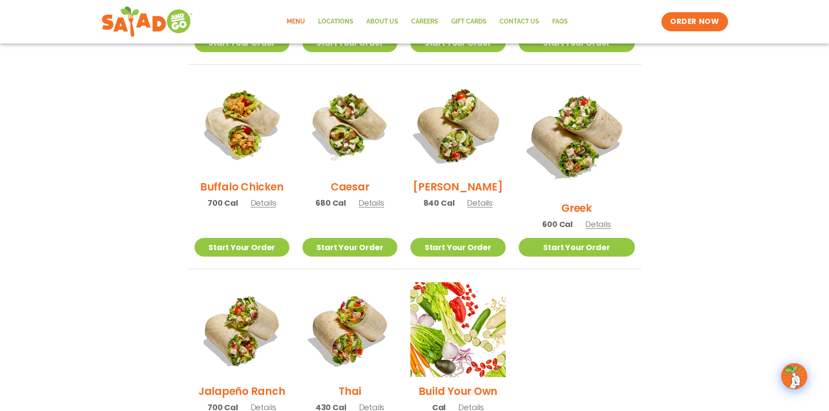 Image resolution: width=829 pixels, height=411 pixels. I want to click on img: Product photo for Cobb Wrap, so click(458, 125).